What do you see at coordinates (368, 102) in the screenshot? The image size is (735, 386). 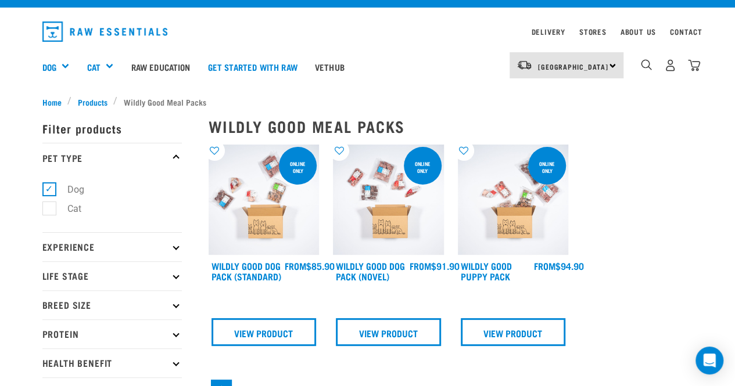 I see `nav: breadcrumbs` at bounding box center [368, 102].